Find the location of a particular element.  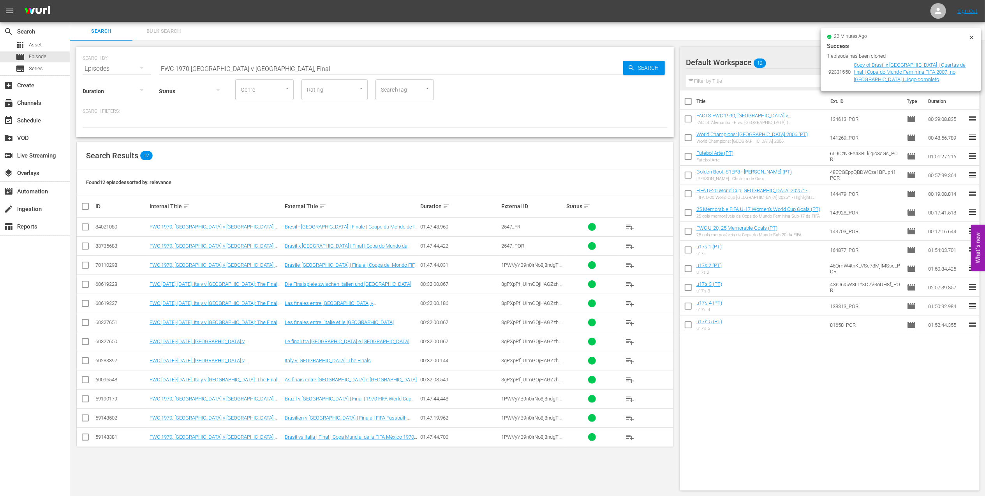

div: Status is located at coordinates (592, 206).